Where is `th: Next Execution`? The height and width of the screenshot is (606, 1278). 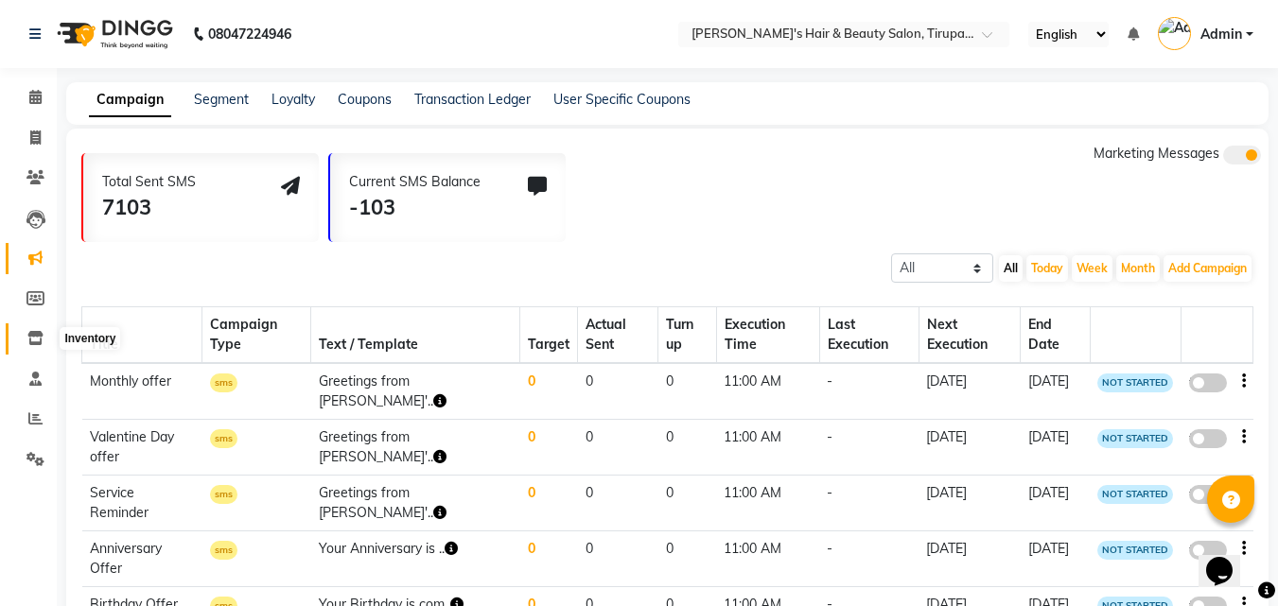 th: Next Execution is located at coordinates (969, 336).